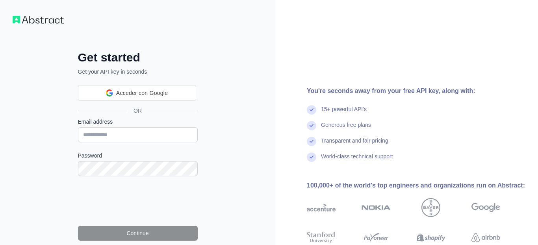 This screenshot has height=245, width=538. Describe the element at coordinates (138, 233) in the screenshot. I see `button: Continue` at that location.